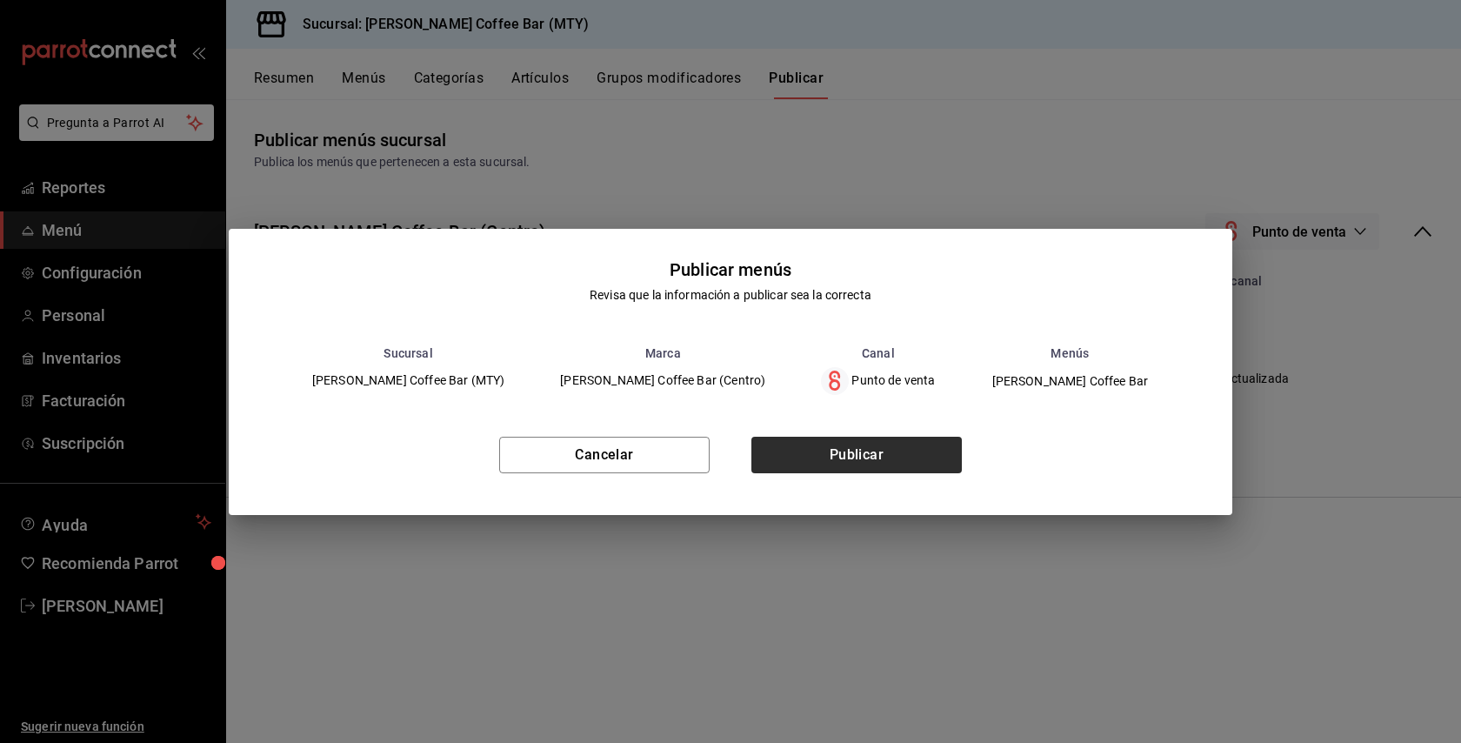 Image resolution: width=1461 pixels, height=743 pixels. I want to click on div: Publicar menús, so click(730, 270).